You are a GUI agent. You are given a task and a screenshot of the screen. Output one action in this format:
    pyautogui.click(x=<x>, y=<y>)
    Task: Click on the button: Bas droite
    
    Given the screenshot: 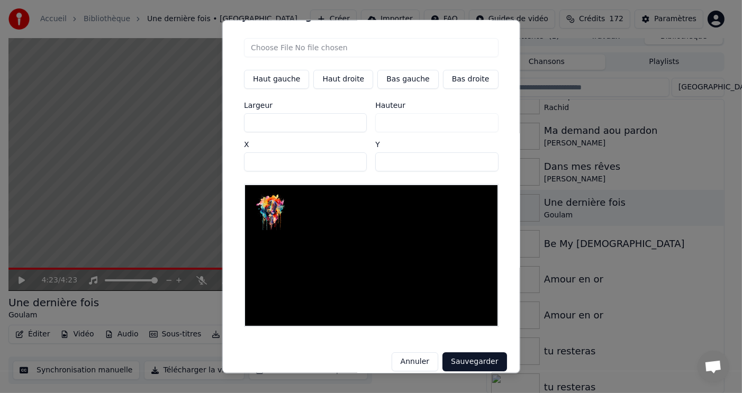 What is the action you would take?
    pyautogui.click(x=470, y=79)
    